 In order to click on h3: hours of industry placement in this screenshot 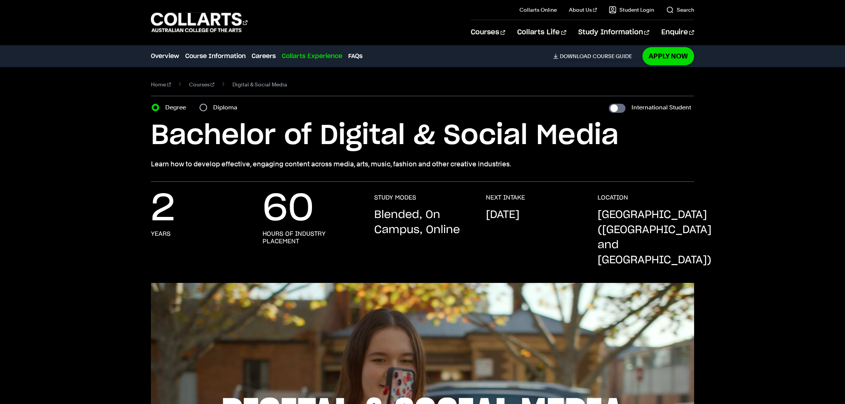, I will do `click(311, 238)`.